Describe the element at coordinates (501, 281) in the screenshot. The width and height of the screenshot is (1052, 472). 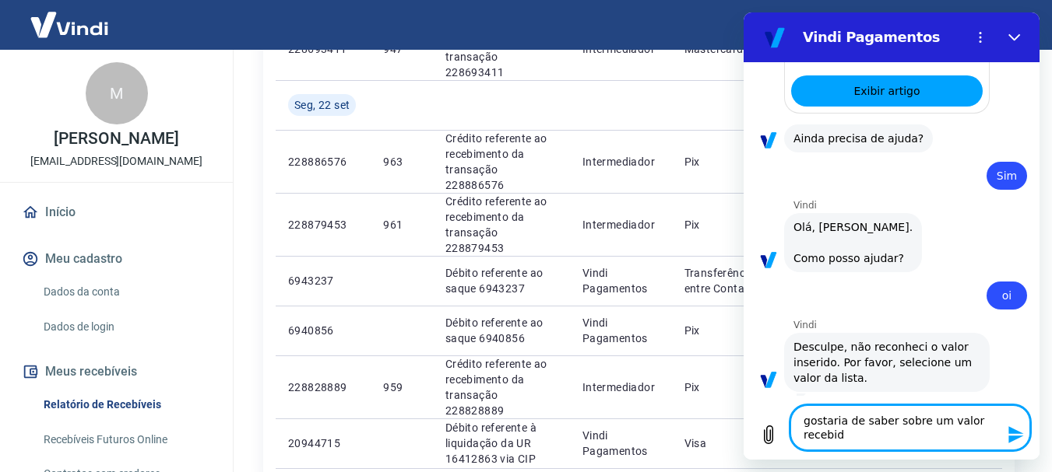
I see `p: Débito referente ao saque 6943237` at that location.